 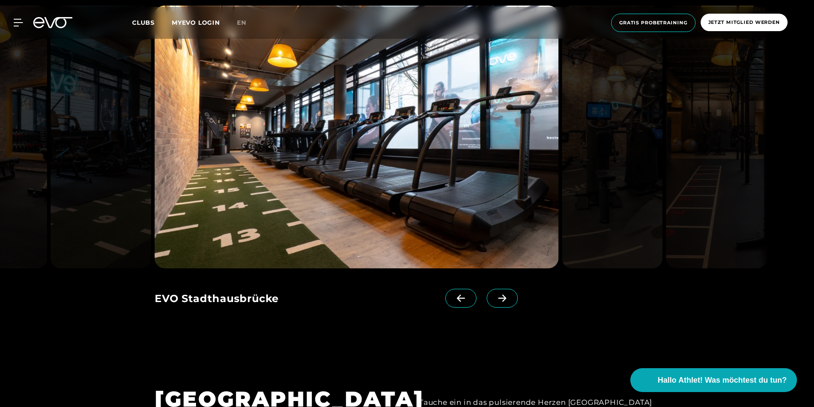 I want to click on span: en, so click(x=242, y=23).